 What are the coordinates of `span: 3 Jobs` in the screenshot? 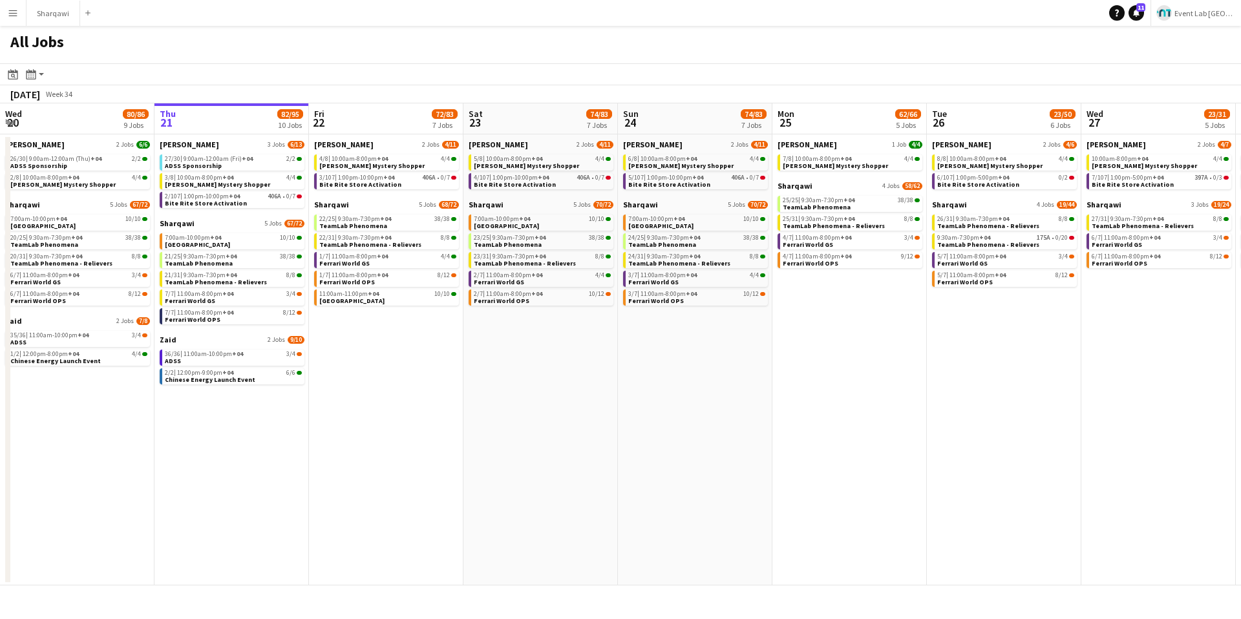 It's located at (276, 145).